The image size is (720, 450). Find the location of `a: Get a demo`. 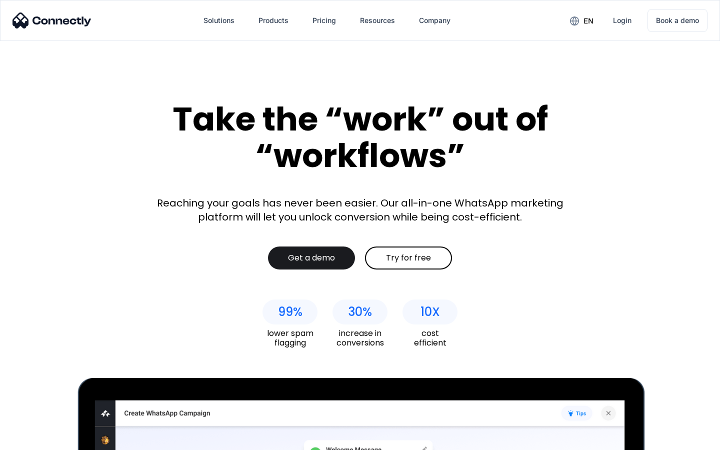

a: Get a demo is located at coordinates (311, 258).